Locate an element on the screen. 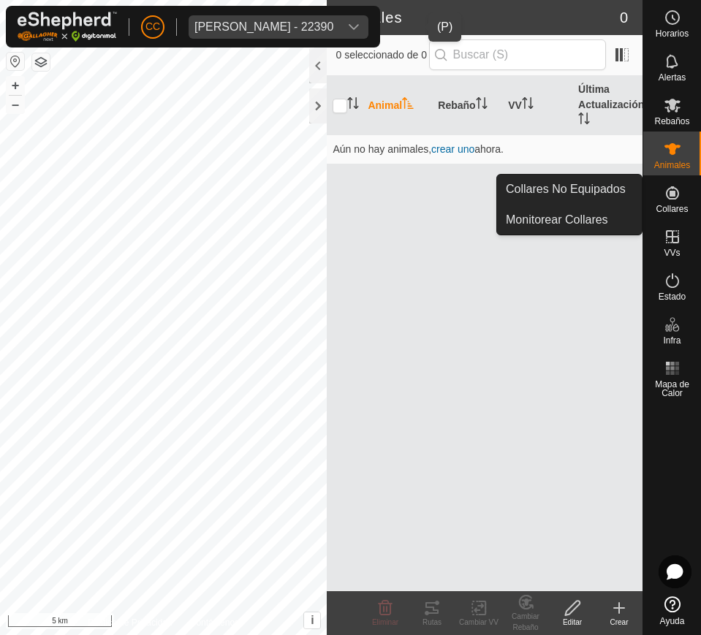  a: Ayuda is located at coordinates (672, 611).